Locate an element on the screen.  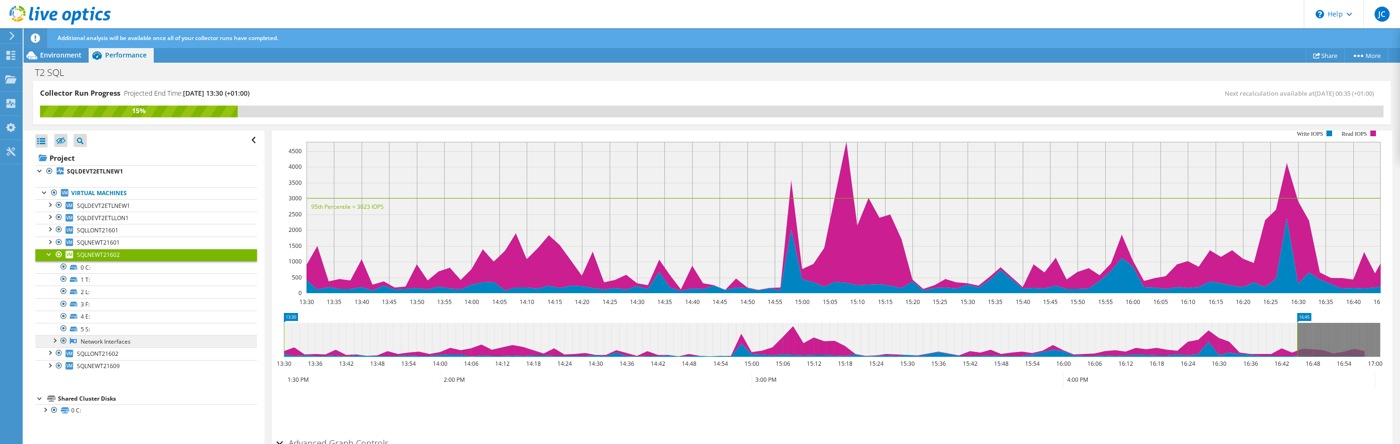
text: 13:42 is located at coordinates (346, 363).